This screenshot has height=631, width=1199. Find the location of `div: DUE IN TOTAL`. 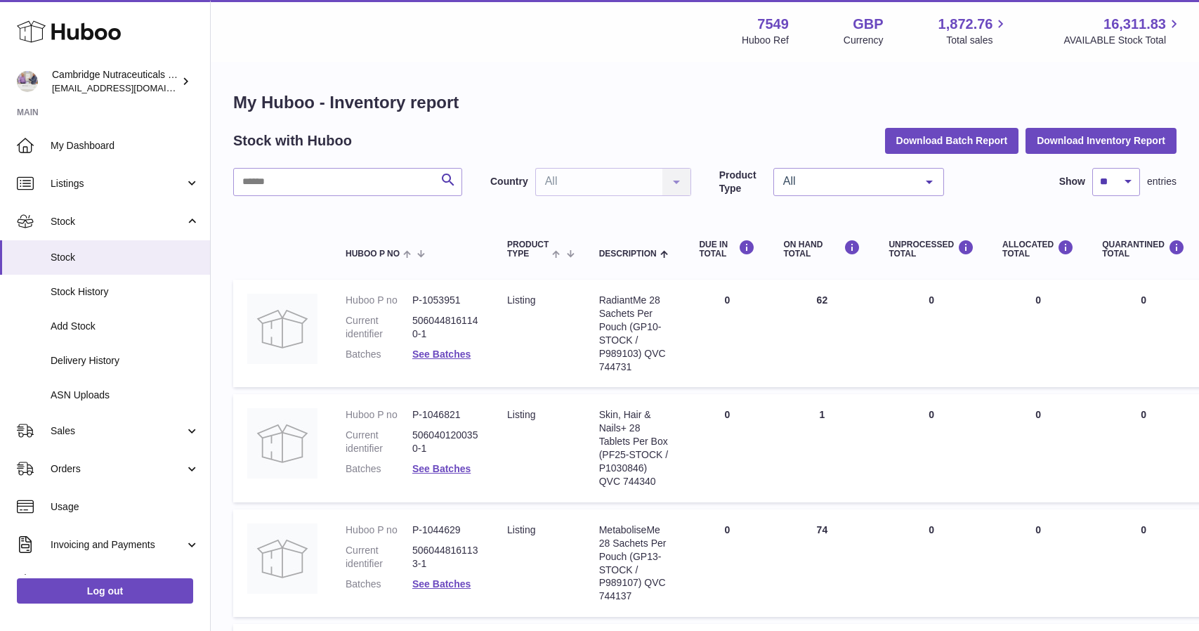

div: DUE IN TOTAL is located at coordinates (727, 249).